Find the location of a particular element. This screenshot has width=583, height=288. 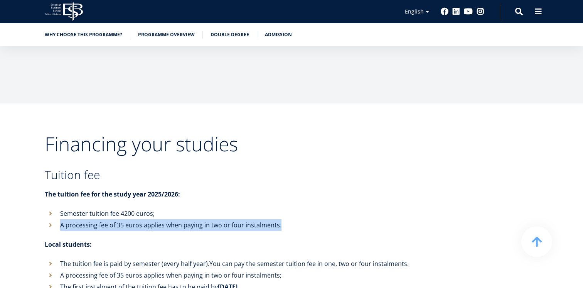

a: Admission is located at coordinates (278, 35).